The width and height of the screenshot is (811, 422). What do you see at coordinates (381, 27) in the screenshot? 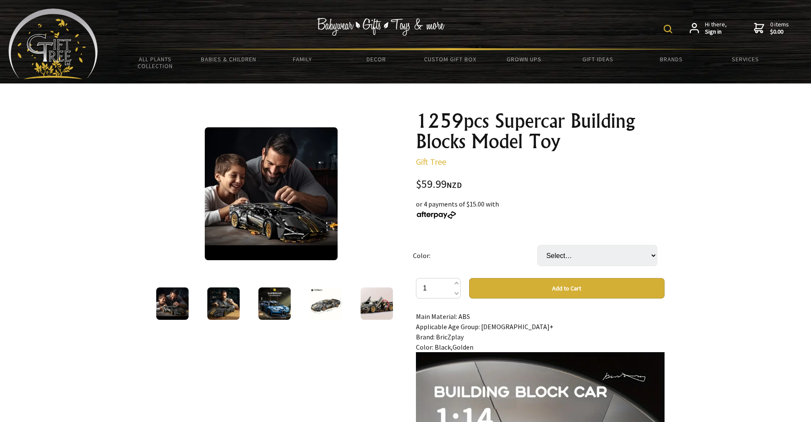
I see `img: Babywear - Gifts - Toys & more` at bounding box center [381, 27].